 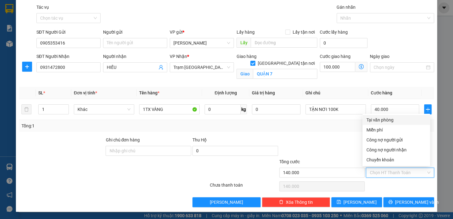 I want to click on div: Cước gửi hàng sẽ được ghi vào công nợ của người gửi, so click(x=396, y=140).